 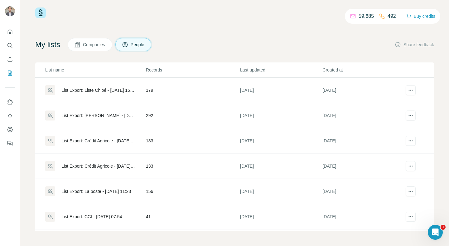 I want to click on p: List name, so click(x=95, y=70).